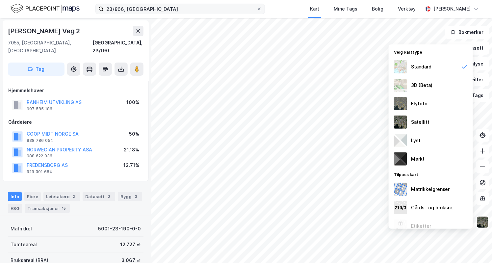 The height and width of the screenshot is (263, 492). Describe the element at coordinates (39, 172) in the screenshot. I see `div: 929 301 684` at that location.